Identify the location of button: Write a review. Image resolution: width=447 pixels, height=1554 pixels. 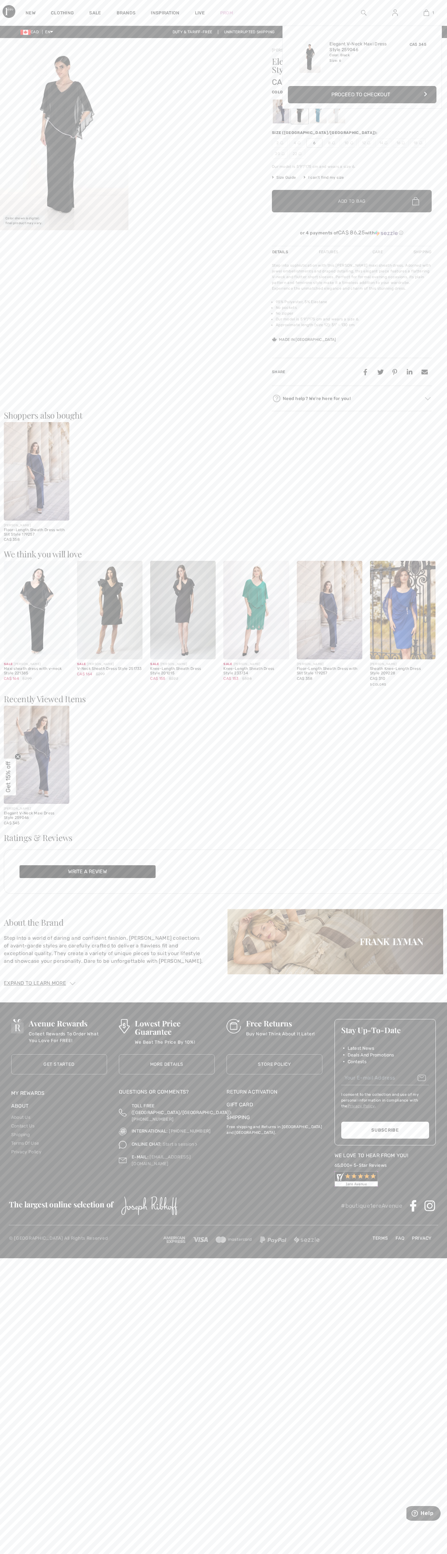
(88, 871).